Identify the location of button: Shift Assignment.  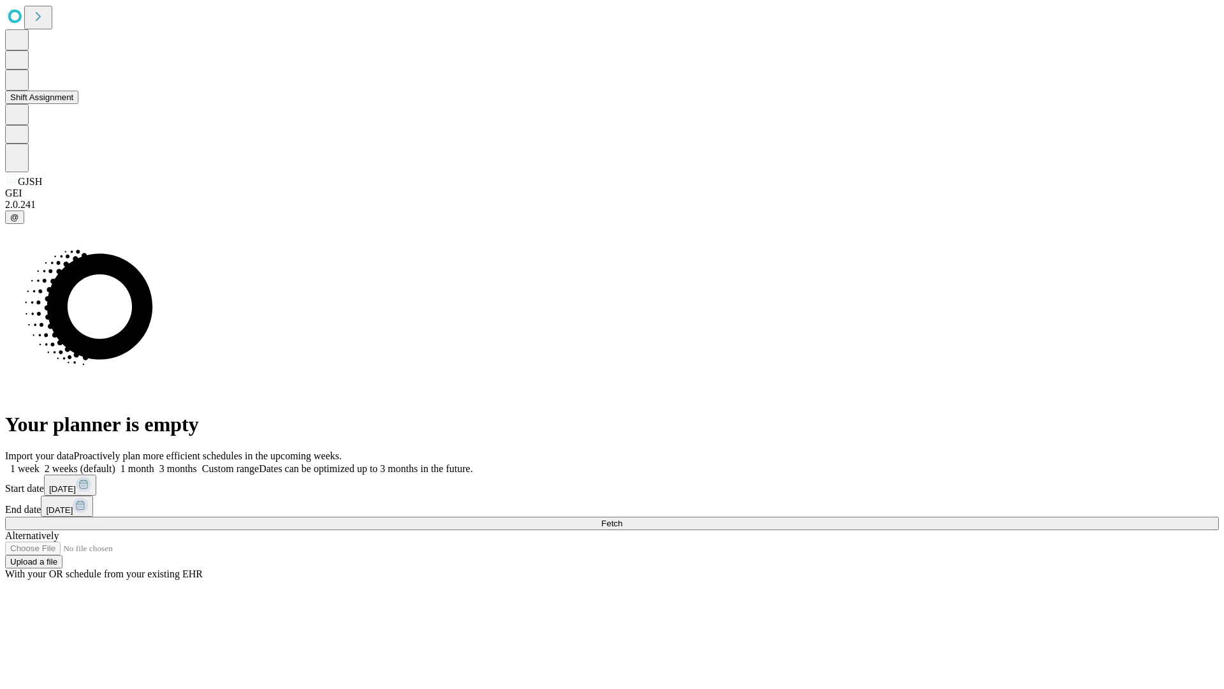
(41, 97).